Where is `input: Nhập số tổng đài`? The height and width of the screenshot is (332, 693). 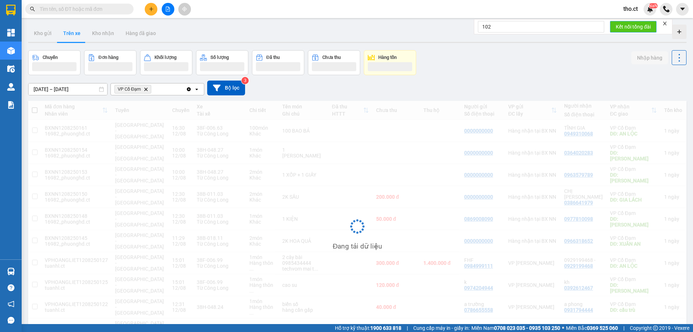
input: Nhập số tổng đài is located at coordinates (541, 27).